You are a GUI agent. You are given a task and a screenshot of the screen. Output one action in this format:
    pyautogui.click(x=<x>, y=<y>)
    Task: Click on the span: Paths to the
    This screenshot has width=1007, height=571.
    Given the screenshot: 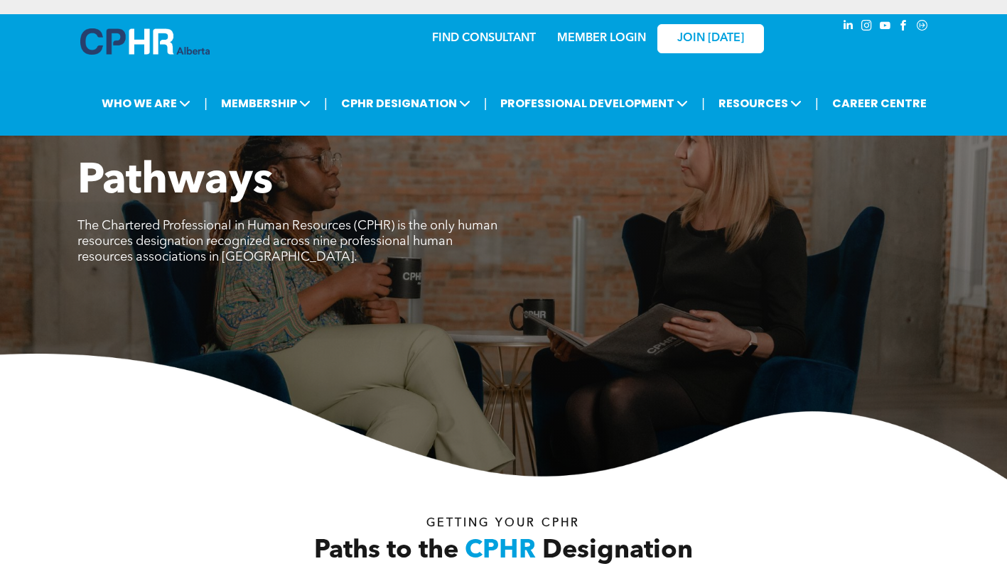 What is the action you would take?
    pyautogui.click(x=386, y=551)
    